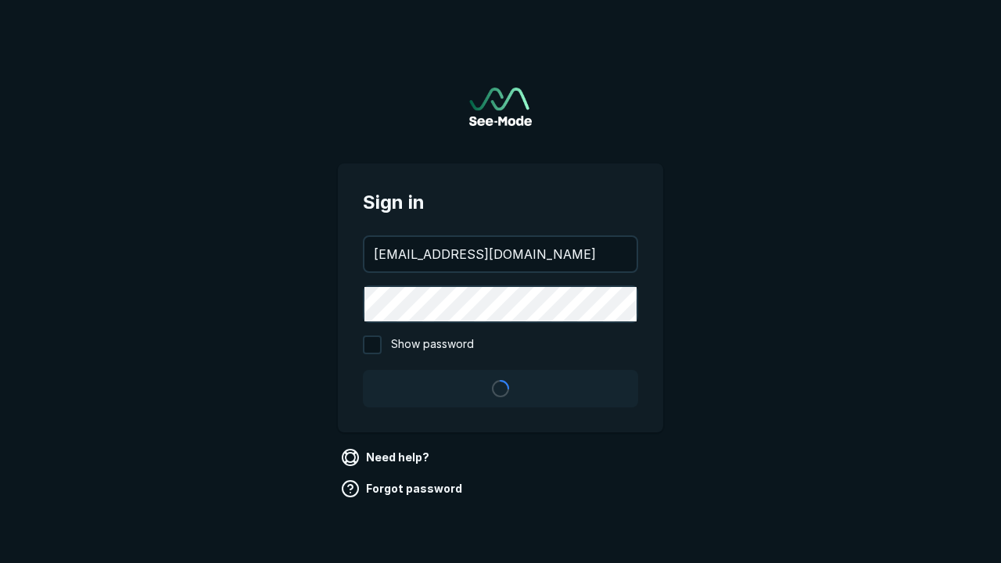 This screenshot has height=563, width=1001. Describe the element at coordinates (433, 345) in the screenshot. I see `span: Show password` at that location.